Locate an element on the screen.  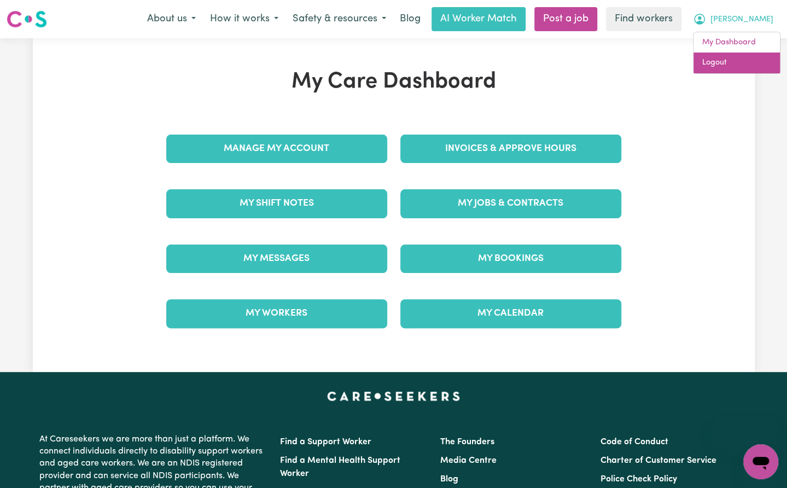
a: Police Check Policy is located at coordinates (639, 479).